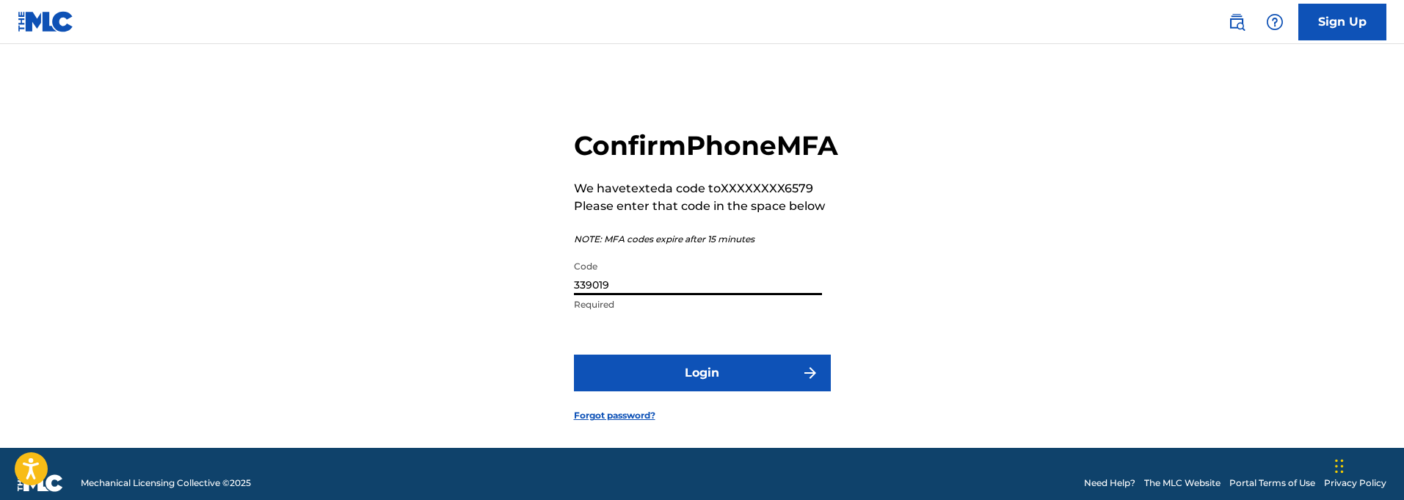  What do you see at coordinates (698, 304) in the screenshot?
I see `p: Required` at bounding box center [698, 304].